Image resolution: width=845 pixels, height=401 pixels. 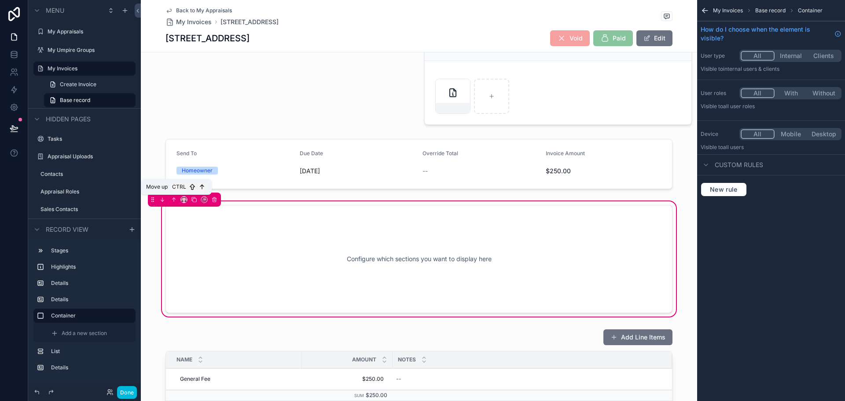 I want to click on button: Mobile, so click(x=791, y=134).